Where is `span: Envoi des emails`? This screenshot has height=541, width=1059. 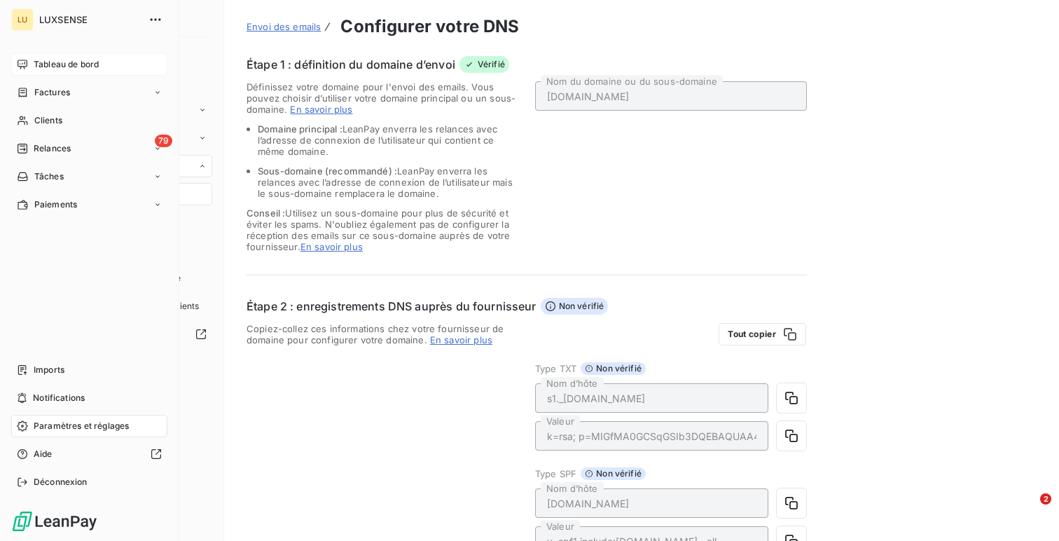
span: Envoi des emails is located at coordinates (284, 27).